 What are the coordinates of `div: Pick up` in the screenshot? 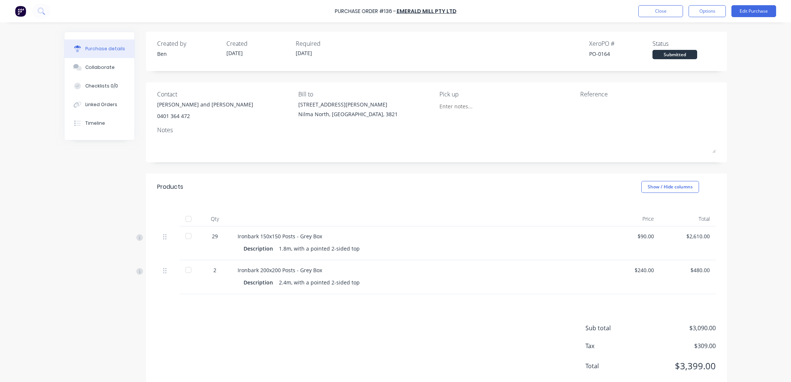 It's located at (508, 94).